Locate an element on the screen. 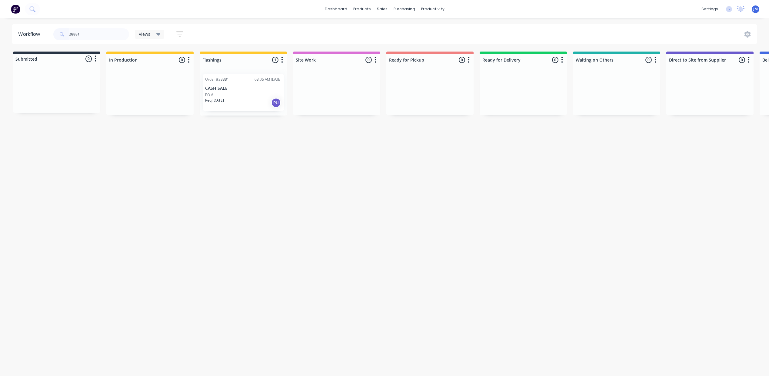  div: Order #28881 is located at coordinates (217, 79).